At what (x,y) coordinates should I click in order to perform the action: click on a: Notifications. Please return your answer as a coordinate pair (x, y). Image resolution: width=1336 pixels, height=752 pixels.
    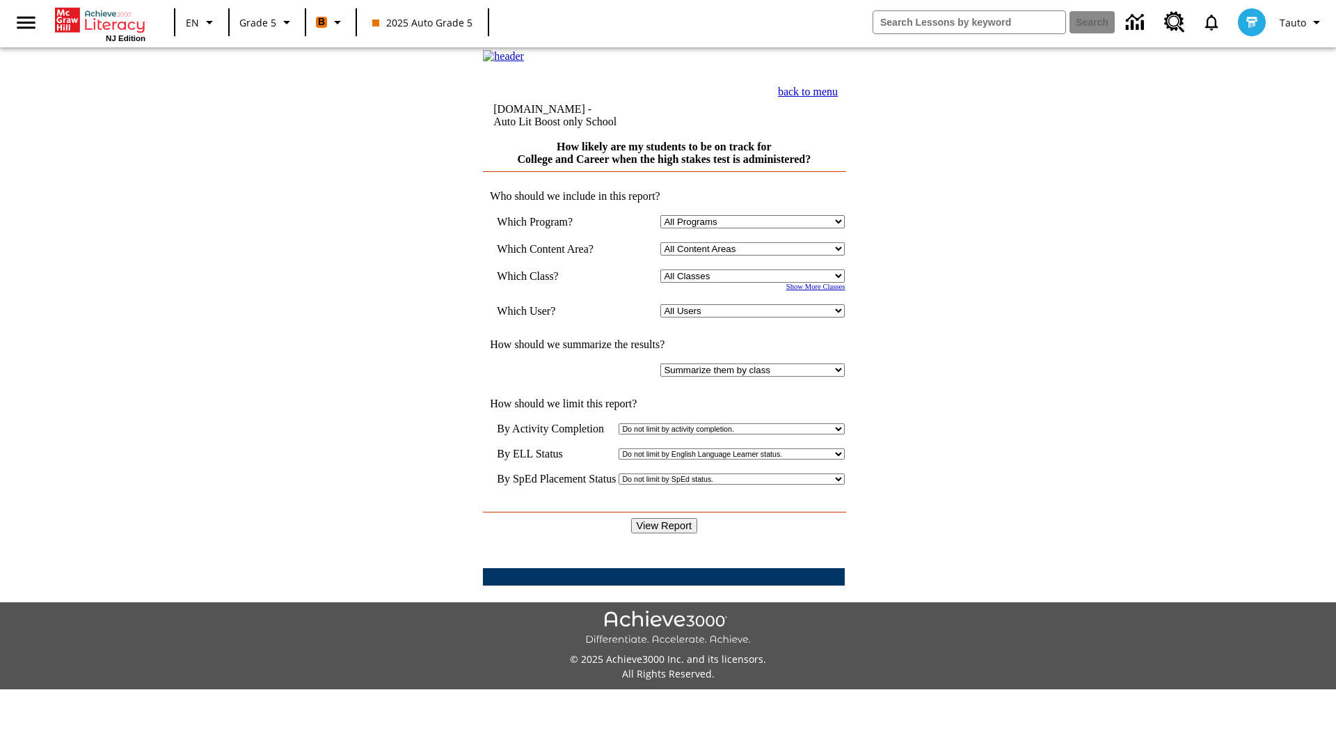
    Looking at the image, I should click on (1212, 22).